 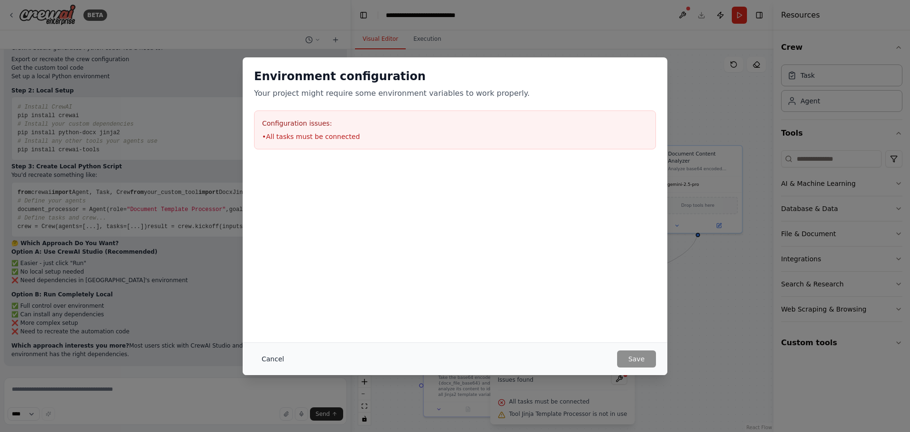 I want to click on li: • All tasks must be connected, so click(x=455, y=137).